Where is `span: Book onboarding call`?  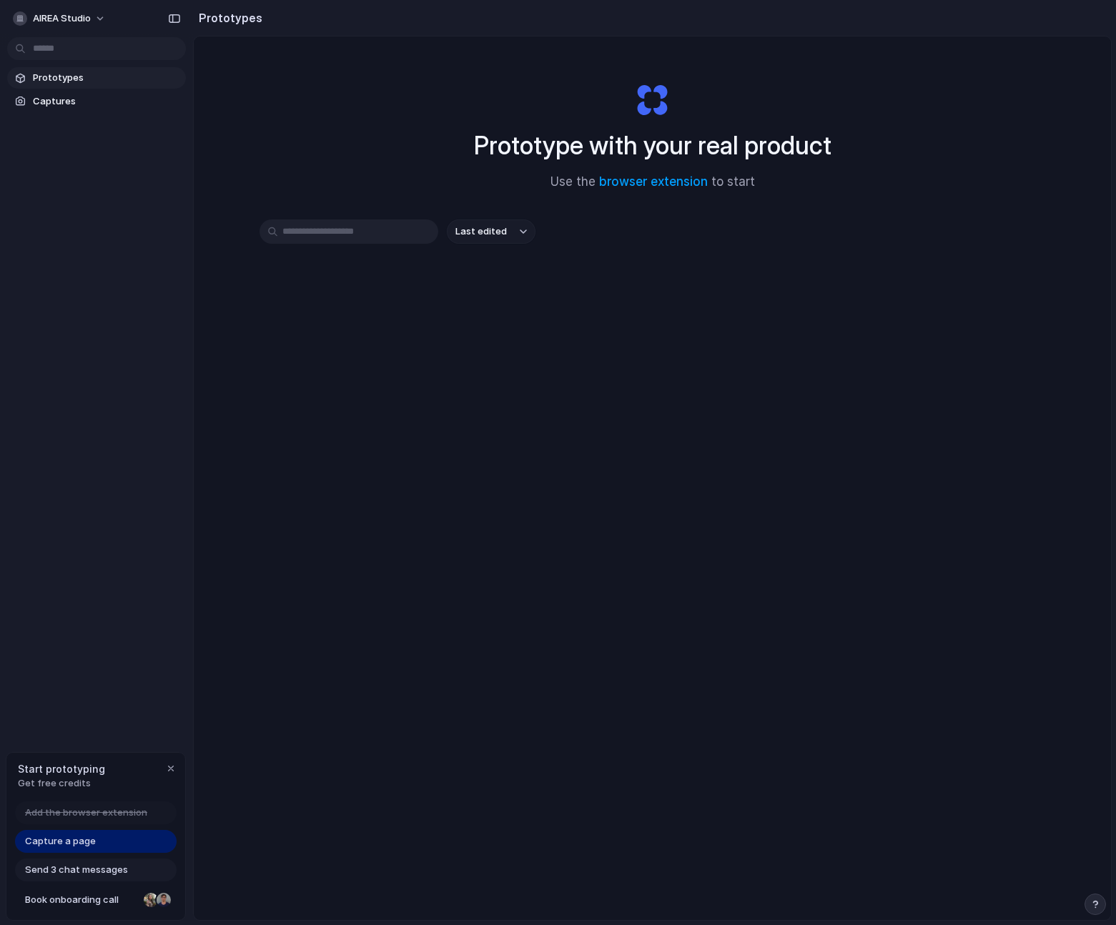
span: Book onboarding call is located at coordinates (82, 900).